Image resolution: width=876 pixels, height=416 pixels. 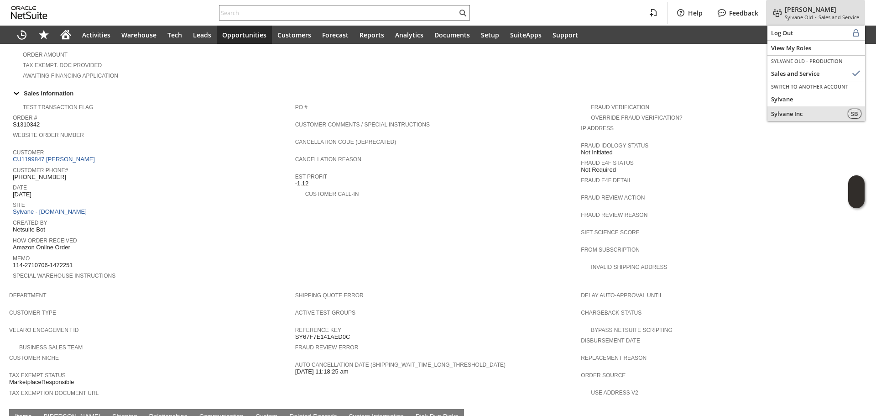 What do you see at coordinates (22, 35) in the screenshot?
I see `a: Recent Records` at bounding box center [22, 35].